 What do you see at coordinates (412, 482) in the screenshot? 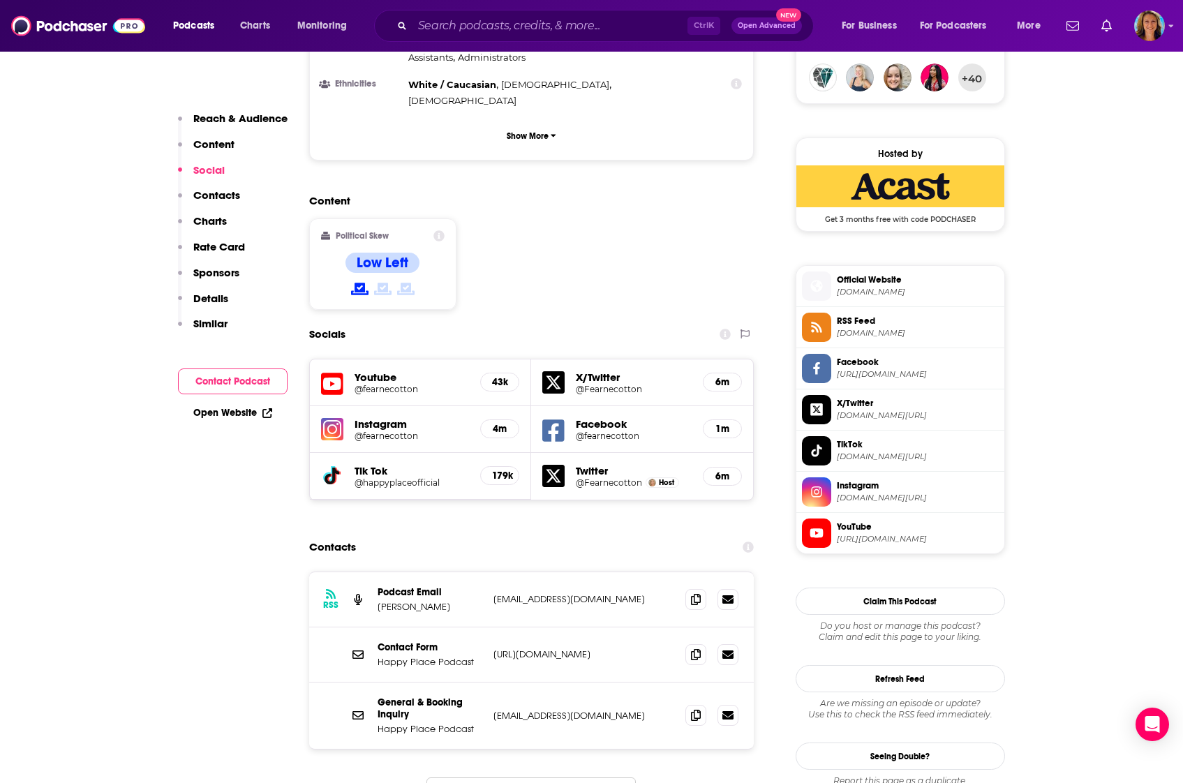
I see `h5: @happyplaceofficial` at bounding box center [412, 482].